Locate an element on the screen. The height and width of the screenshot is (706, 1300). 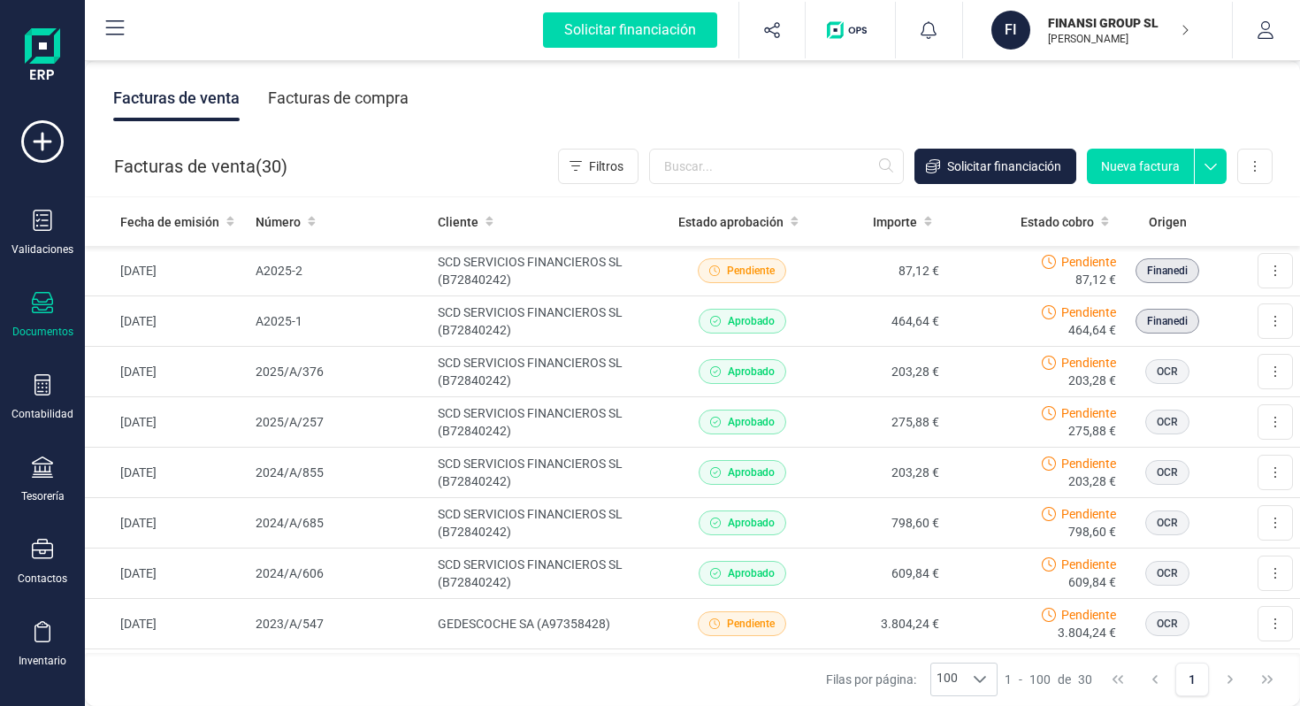
div: Facturas de venta is located at coordinates (176, 98).